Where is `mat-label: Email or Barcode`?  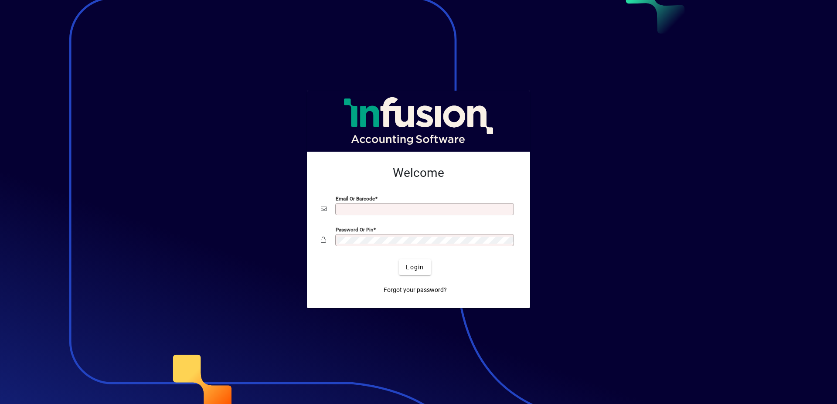
mat-label: Email or Barcode is located at coordinates (355, 199).